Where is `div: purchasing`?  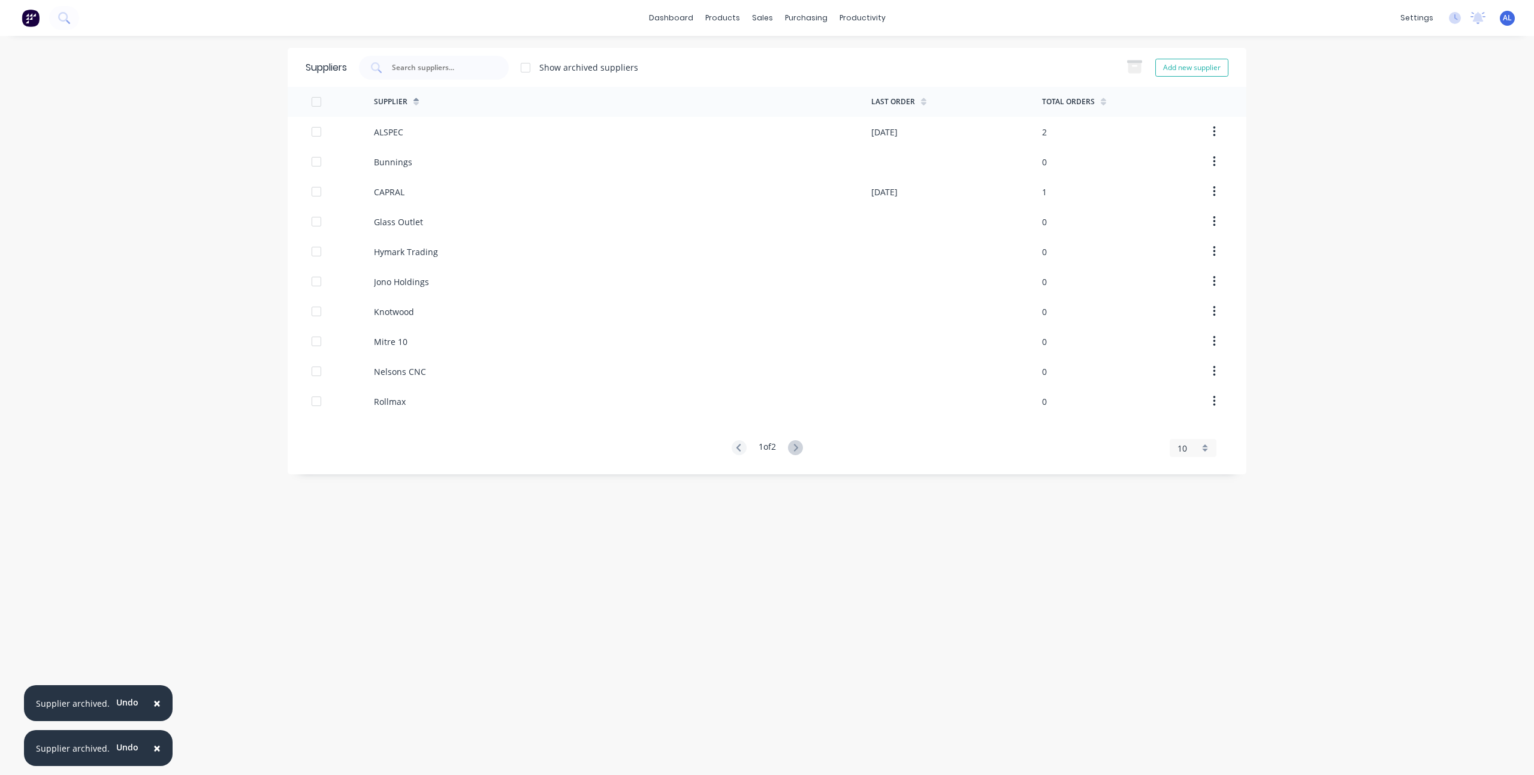
div: purchasing is located at coordinates (806, 18).